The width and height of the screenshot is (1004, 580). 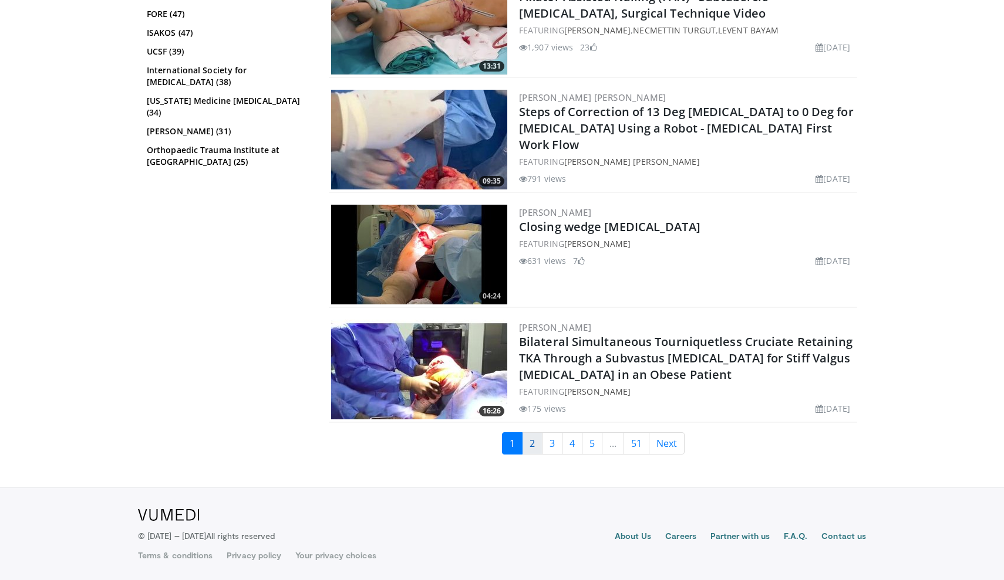 What do you see at coordinates (175, 556) in the screenshot?
I see `a: Terms & conditions` at bounding box center [175, 556].